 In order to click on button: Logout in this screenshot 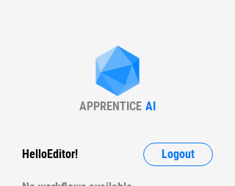, I will do `click(178, 154)`.